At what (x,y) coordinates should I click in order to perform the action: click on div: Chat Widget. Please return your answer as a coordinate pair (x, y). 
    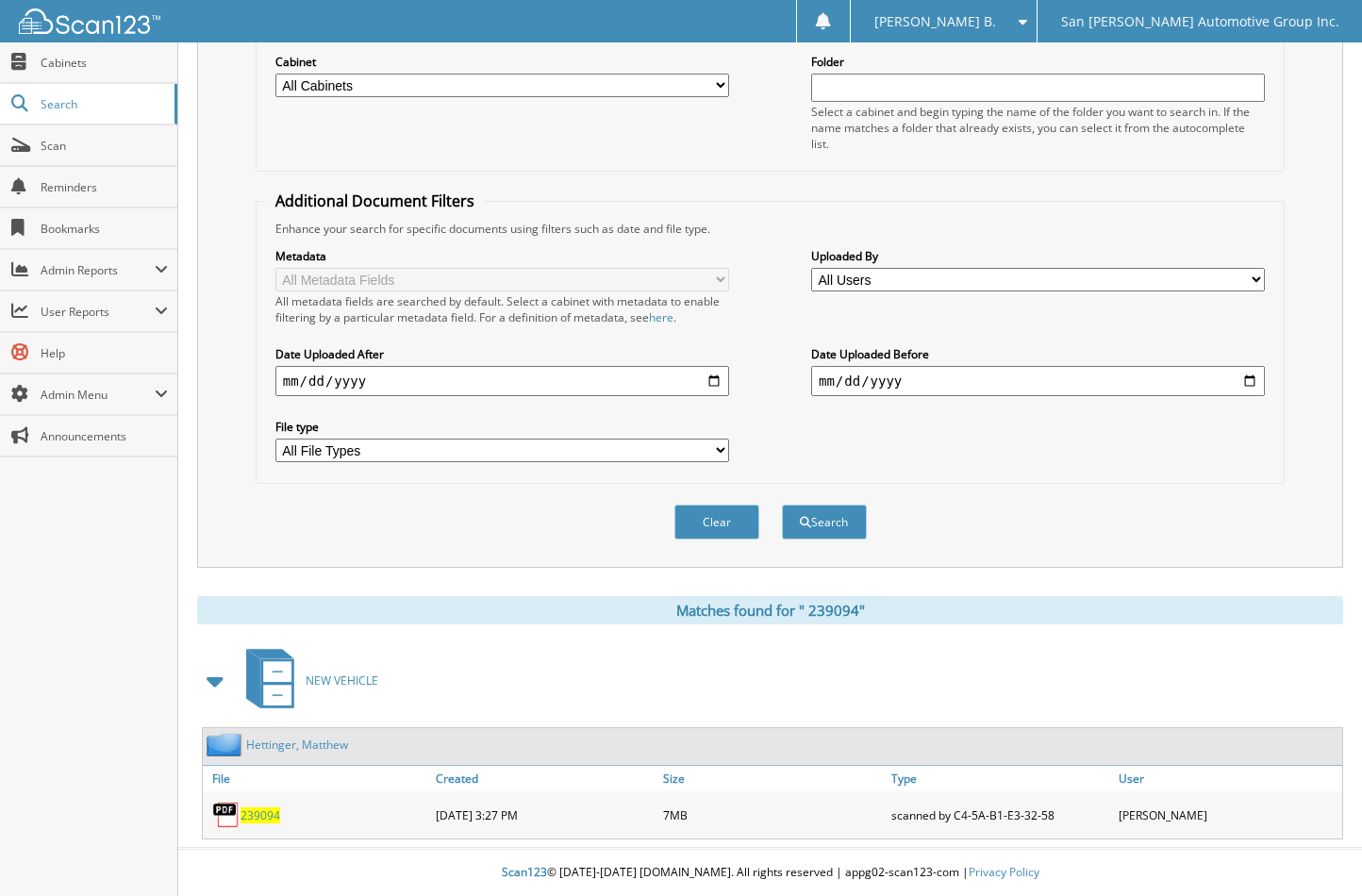
    Looking at the image, I should click on (1315, 851).